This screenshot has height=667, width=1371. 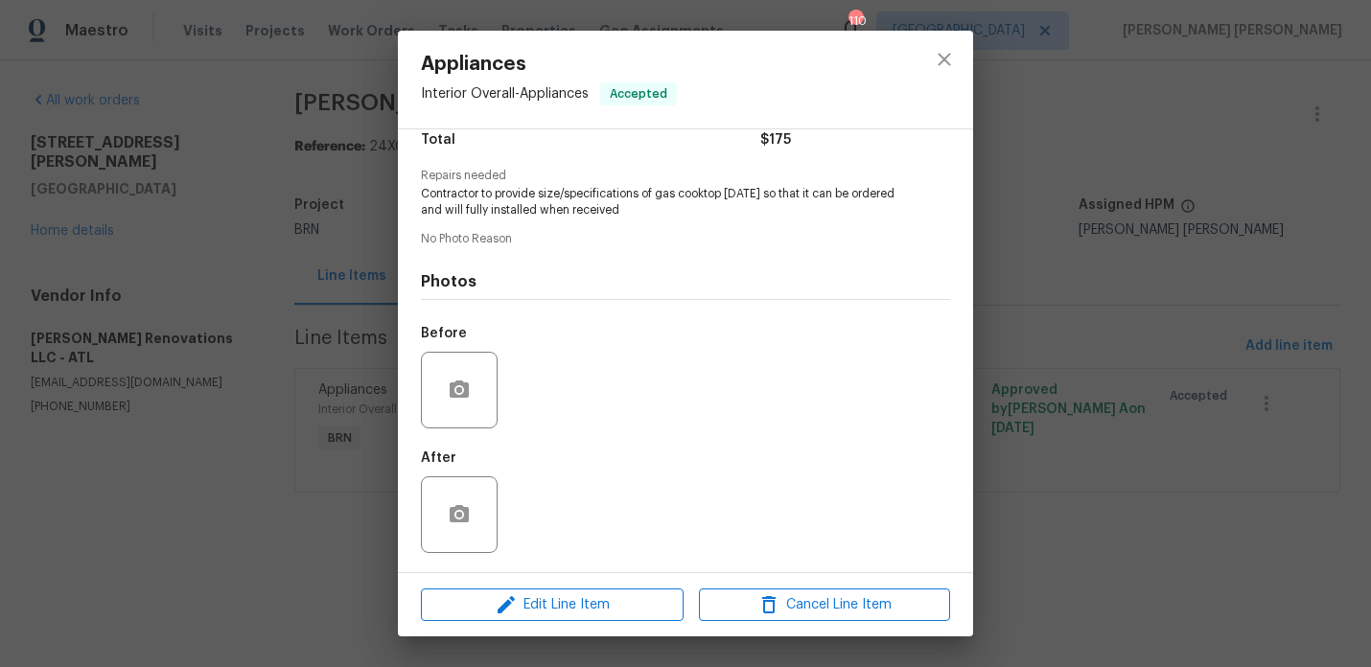 I want to click on button: close, so click(x=945, y=59).